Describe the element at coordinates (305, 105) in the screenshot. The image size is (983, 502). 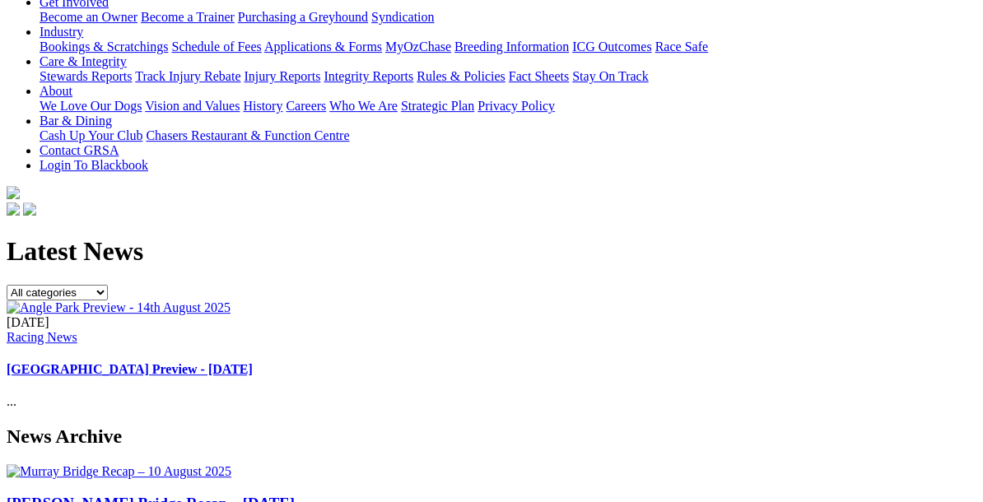
I see `a: Careers` at that location.